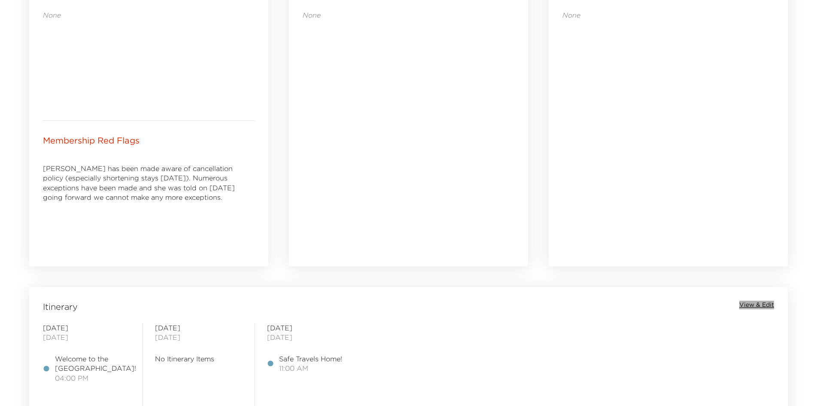 This screenshot has height=406, width=817. What do you see at coordinates (310, 358) in the screenshot?
I see `span: Safe Travels Home!` at bounding box center [310, 358].